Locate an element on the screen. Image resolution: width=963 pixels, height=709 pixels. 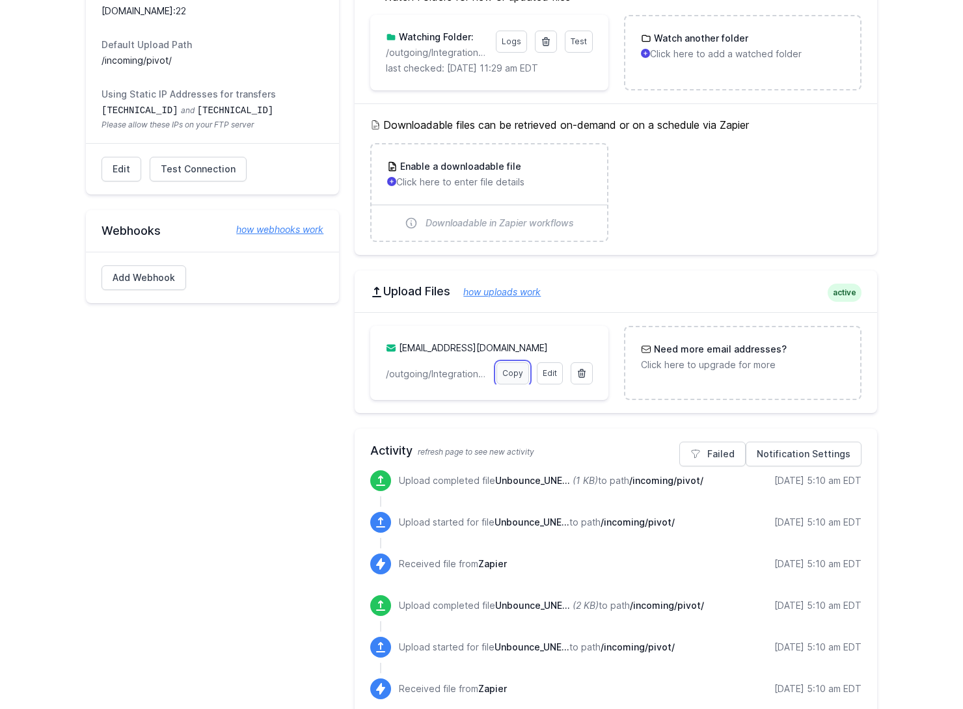
i: (2 KB) is located at coordinates (586, 605).